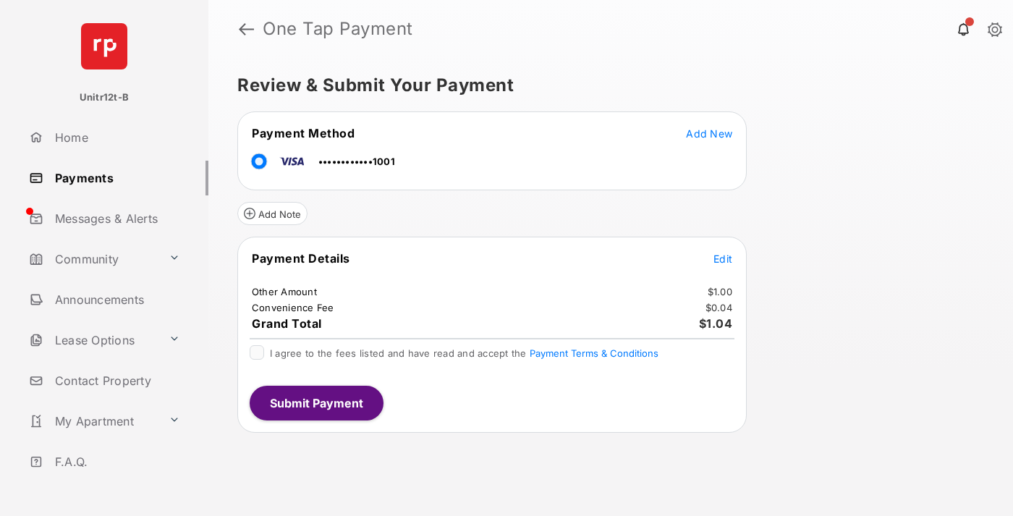 The width and height of the screenshot is (1013, 516). I want to click on a: Messages & Alerts, so click(116, 219).